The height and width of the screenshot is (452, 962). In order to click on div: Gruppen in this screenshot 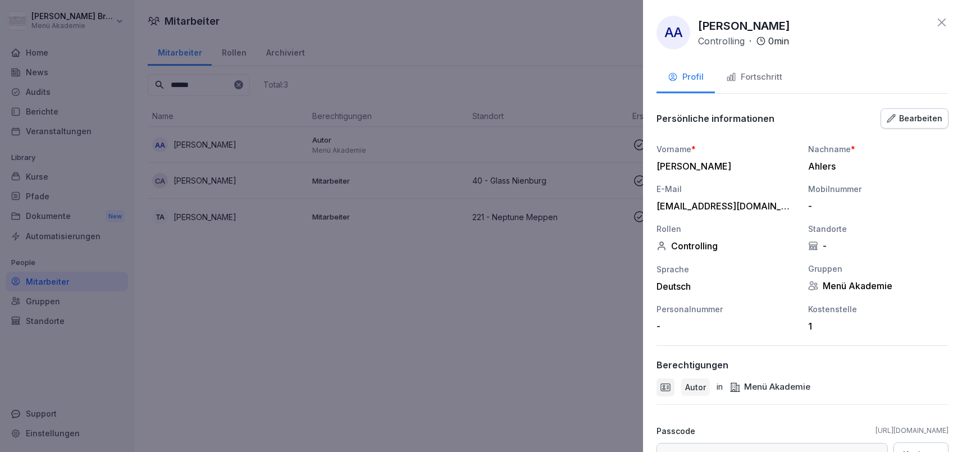, I will do `click(878, 268)`.